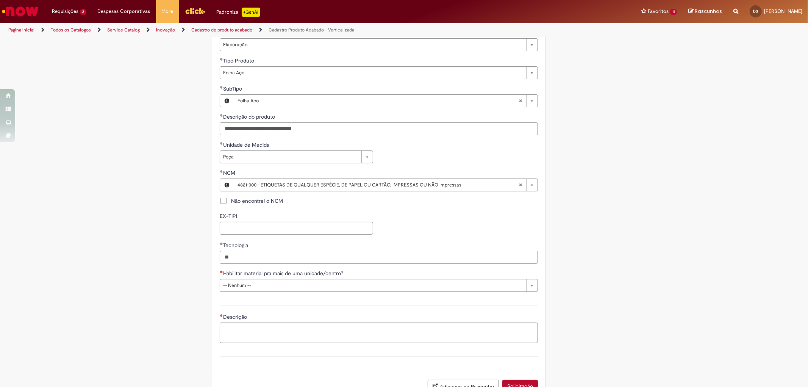 The width and height of the screenshot is (808, 387). Describe the element at coordinates (379, 332) in the screenshot. I see `textarea: Descrição` at that location.